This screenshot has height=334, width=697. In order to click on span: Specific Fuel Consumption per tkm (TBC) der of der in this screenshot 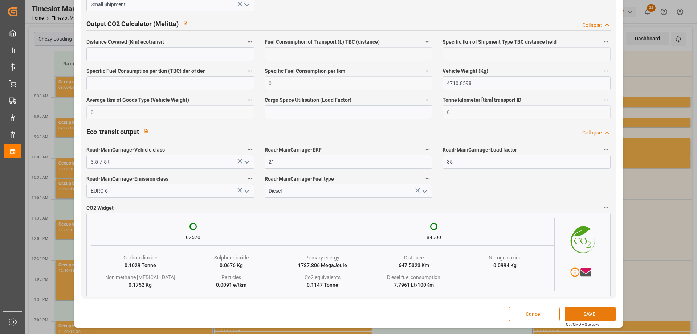, I will do `click(146, 71)`.